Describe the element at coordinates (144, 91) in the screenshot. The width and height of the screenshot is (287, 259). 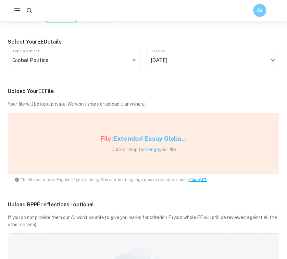
I see `p: Upload Your EE File` at that location.